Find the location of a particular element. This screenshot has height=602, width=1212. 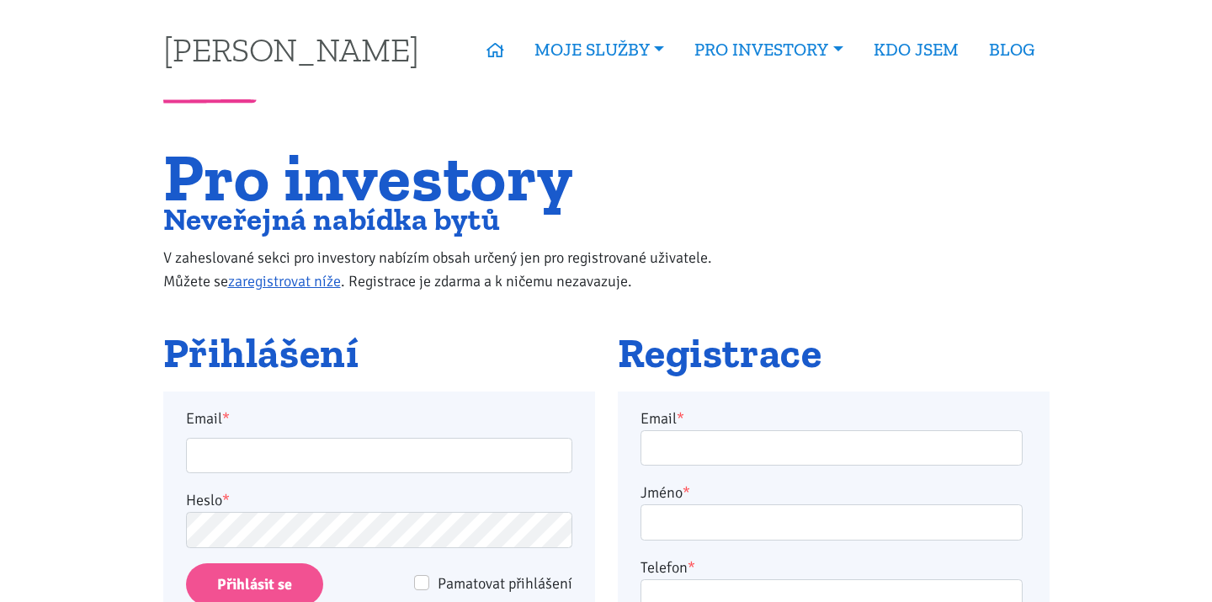

a: MOJE SLUŽBY is located at coordinates (599, 50).